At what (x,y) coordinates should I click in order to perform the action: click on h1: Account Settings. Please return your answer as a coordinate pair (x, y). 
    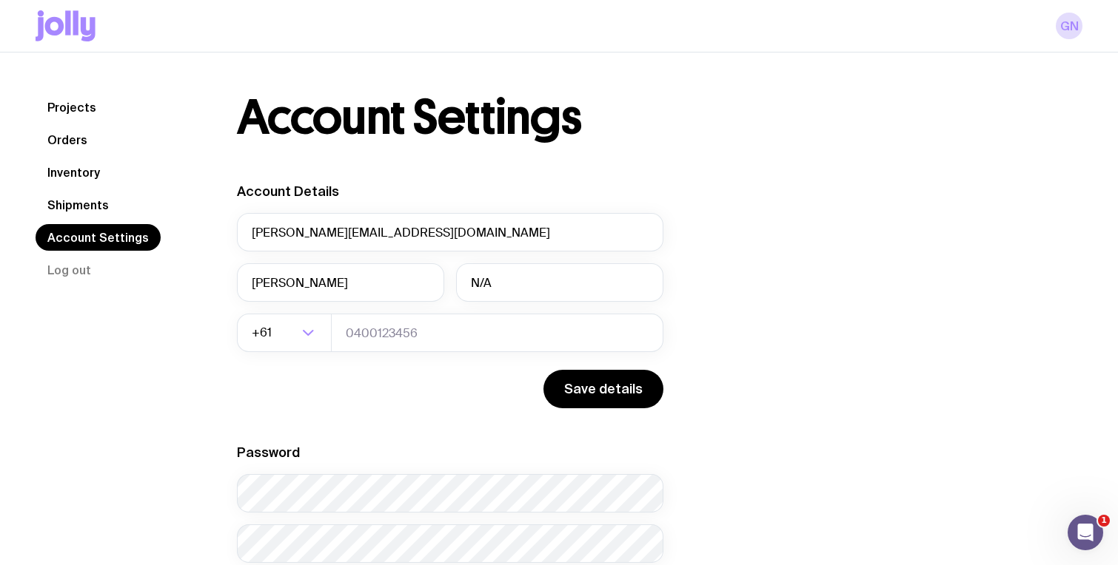
    Looking at the image, I should click on (409, 118).